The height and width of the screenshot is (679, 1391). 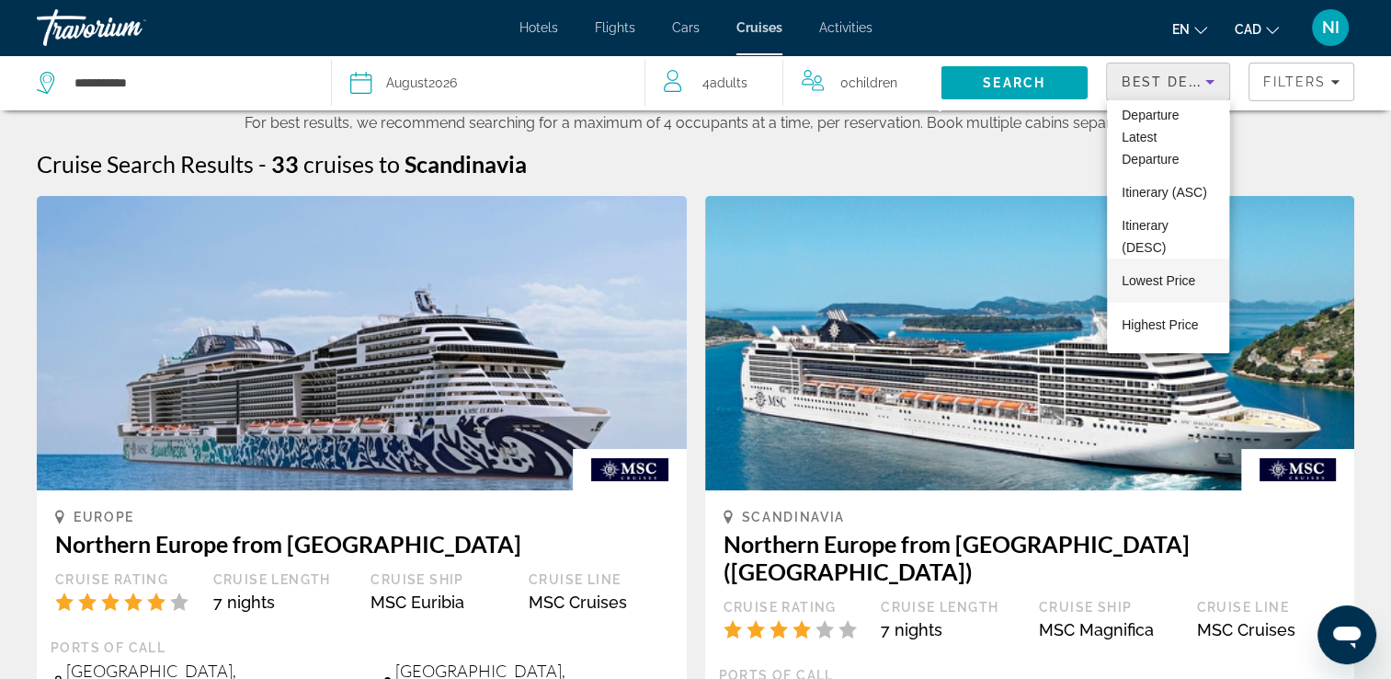 I want to click on div: Sort by, so click(x=1168, y=226).